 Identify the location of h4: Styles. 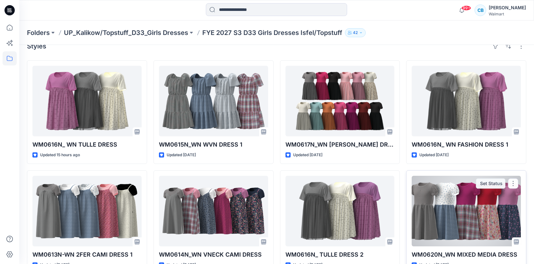
(37, 46).